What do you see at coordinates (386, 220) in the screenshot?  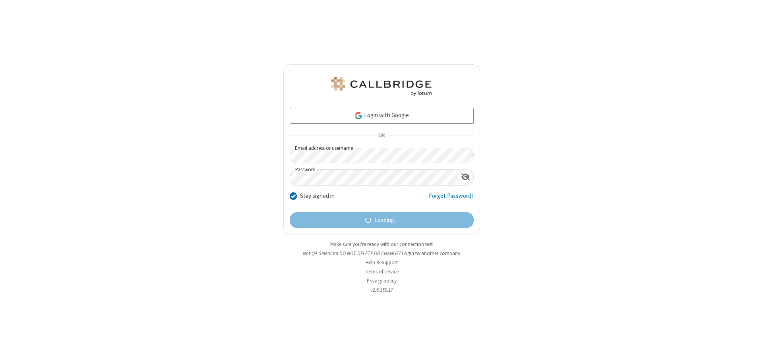 I see `span: Loading...` at bounding box center [386, 220].